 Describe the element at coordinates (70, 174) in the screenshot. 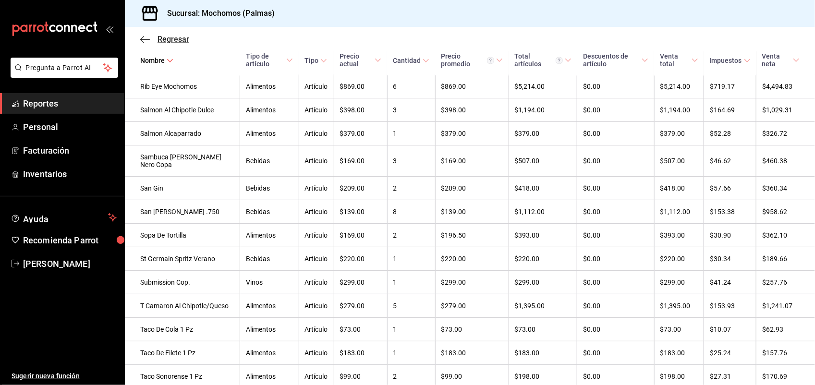

I see `span: Inventarios` at that location.